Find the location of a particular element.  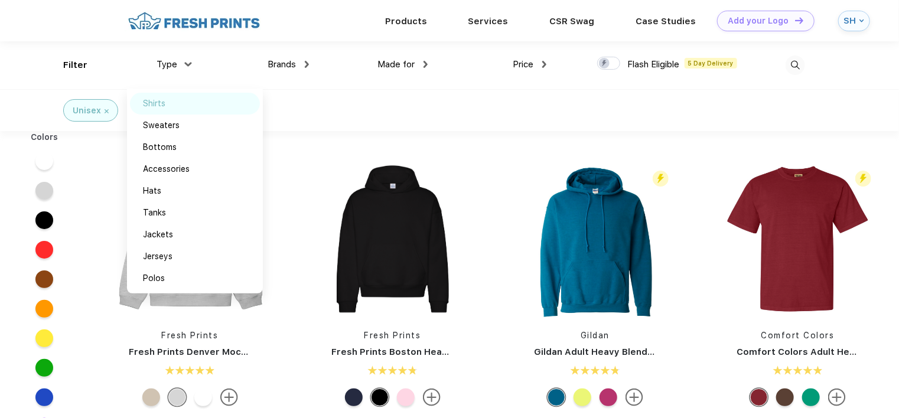

div: Ash Grey mto is located at coordinates (177, 397).